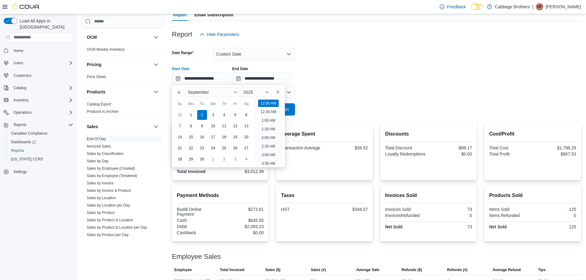 This screenshot has width=586, height=280. Describe the element at coordinates (20, 172) in the screenshot. I see `span: Settings` at that location.